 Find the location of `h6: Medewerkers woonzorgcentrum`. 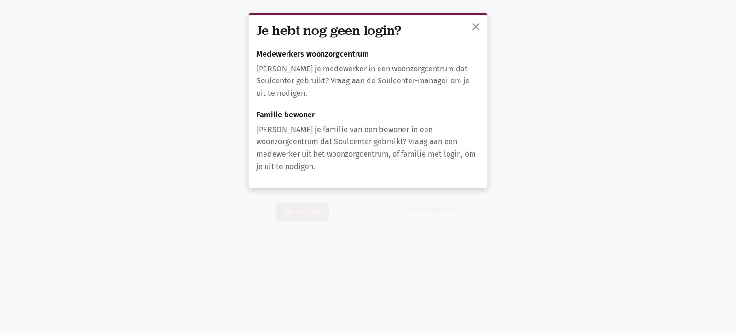

h6: Medewerkers woonzorgcentrum is located at coordinates (368, 54).